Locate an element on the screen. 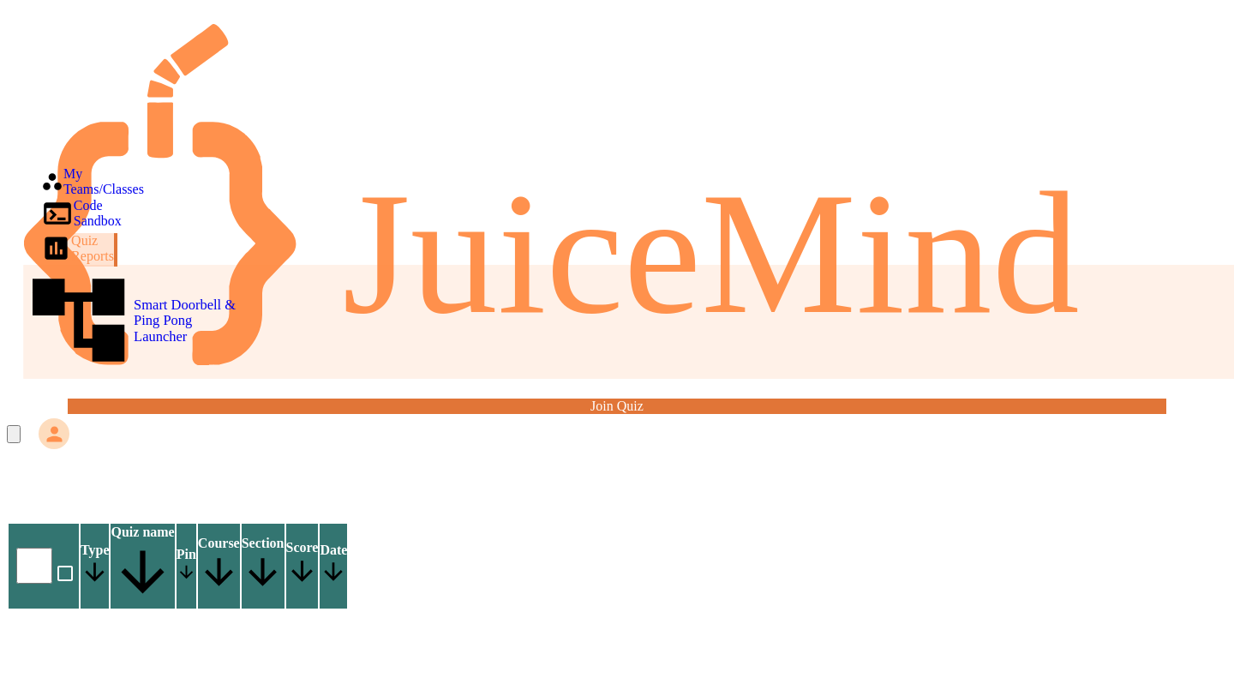 The height and width of the screenshot is (696, 1234). span: Type is located at coordinates (94, 565).